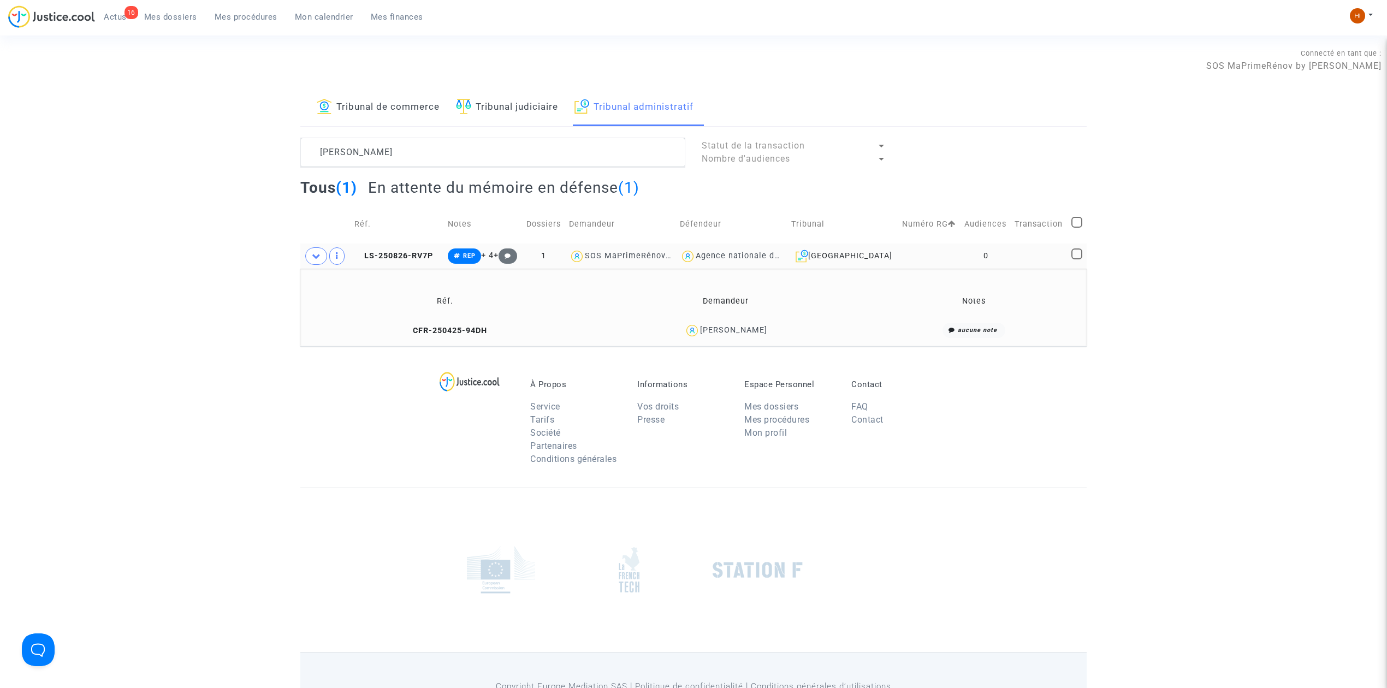  I want to click on td: Dossiers, so click(543, 224).